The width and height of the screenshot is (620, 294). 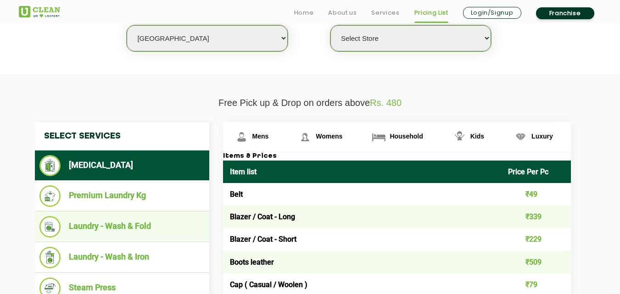 What do you see at coordinates (385, 103) in the screenshot?
I see `span: Rs. 480` at bounding box center [385, 103].